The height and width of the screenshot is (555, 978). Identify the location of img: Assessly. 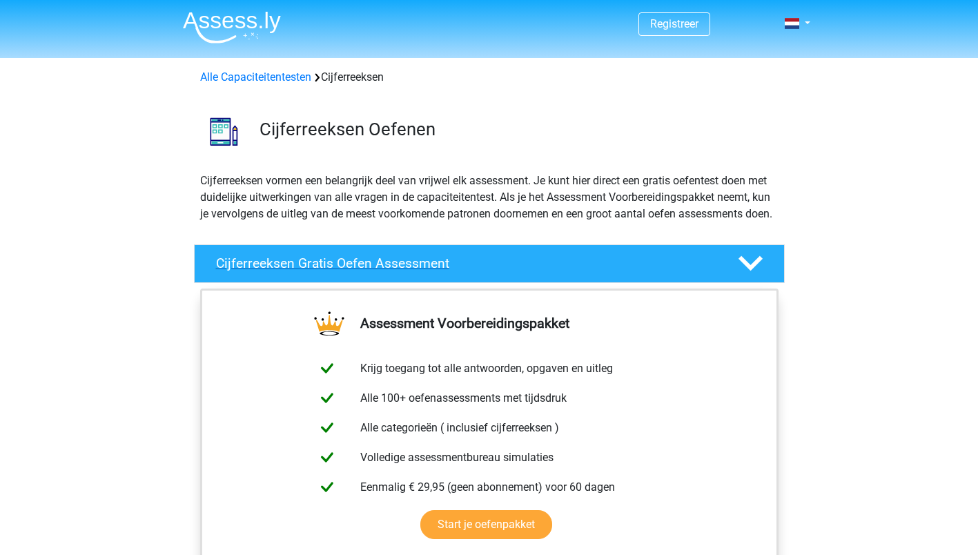
(232, 27).